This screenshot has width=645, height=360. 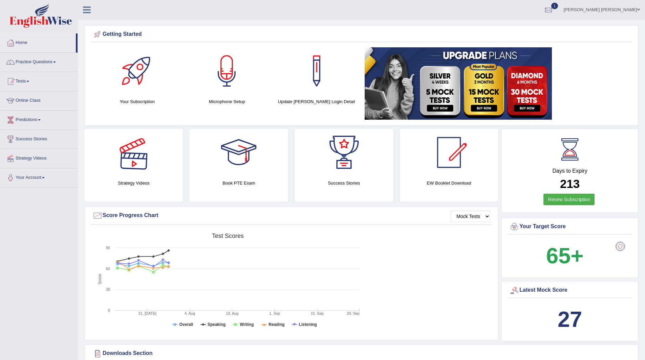 What do you see at coordinates (570, 319) in the screenshot?
I see `b: 27` at bounding box center [570, 319].